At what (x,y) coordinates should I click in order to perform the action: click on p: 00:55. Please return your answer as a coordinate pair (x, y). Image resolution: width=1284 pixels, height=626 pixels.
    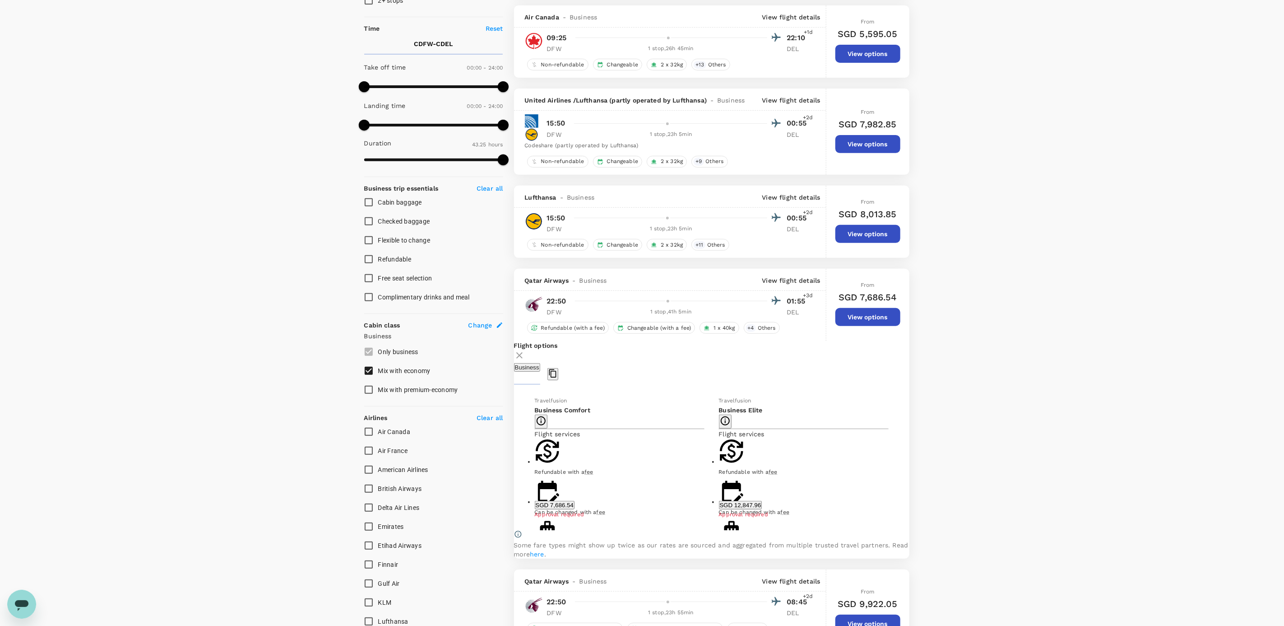
    Looking at the image, I should click on (798, 218).